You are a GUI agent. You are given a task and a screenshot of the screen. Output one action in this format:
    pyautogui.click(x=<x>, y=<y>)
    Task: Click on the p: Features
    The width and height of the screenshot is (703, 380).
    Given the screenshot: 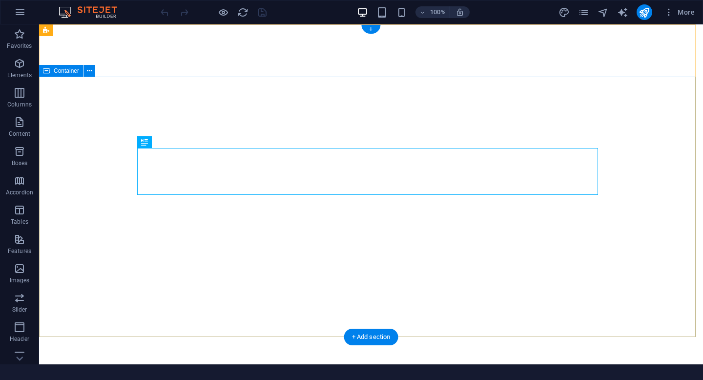 What is the action you would take?
    pyautogui.click(x=20, y=251)
    